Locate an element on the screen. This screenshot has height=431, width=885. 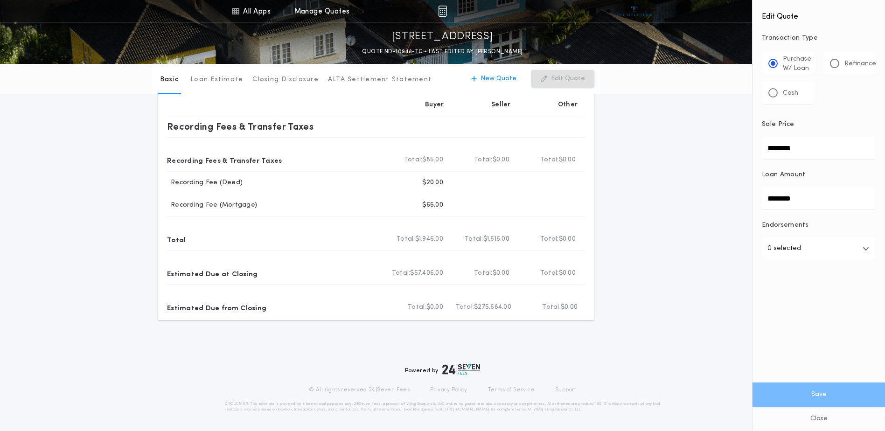
span: $275,684.00 is located at coordinates (493, 308).